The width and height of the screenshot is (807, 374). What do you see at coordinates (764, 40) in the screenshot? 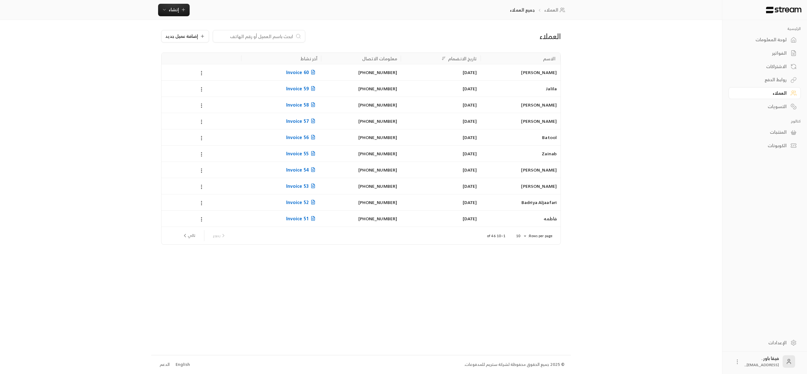
I see `a: لوحة المعلومات` at bounding box center [764, 40].